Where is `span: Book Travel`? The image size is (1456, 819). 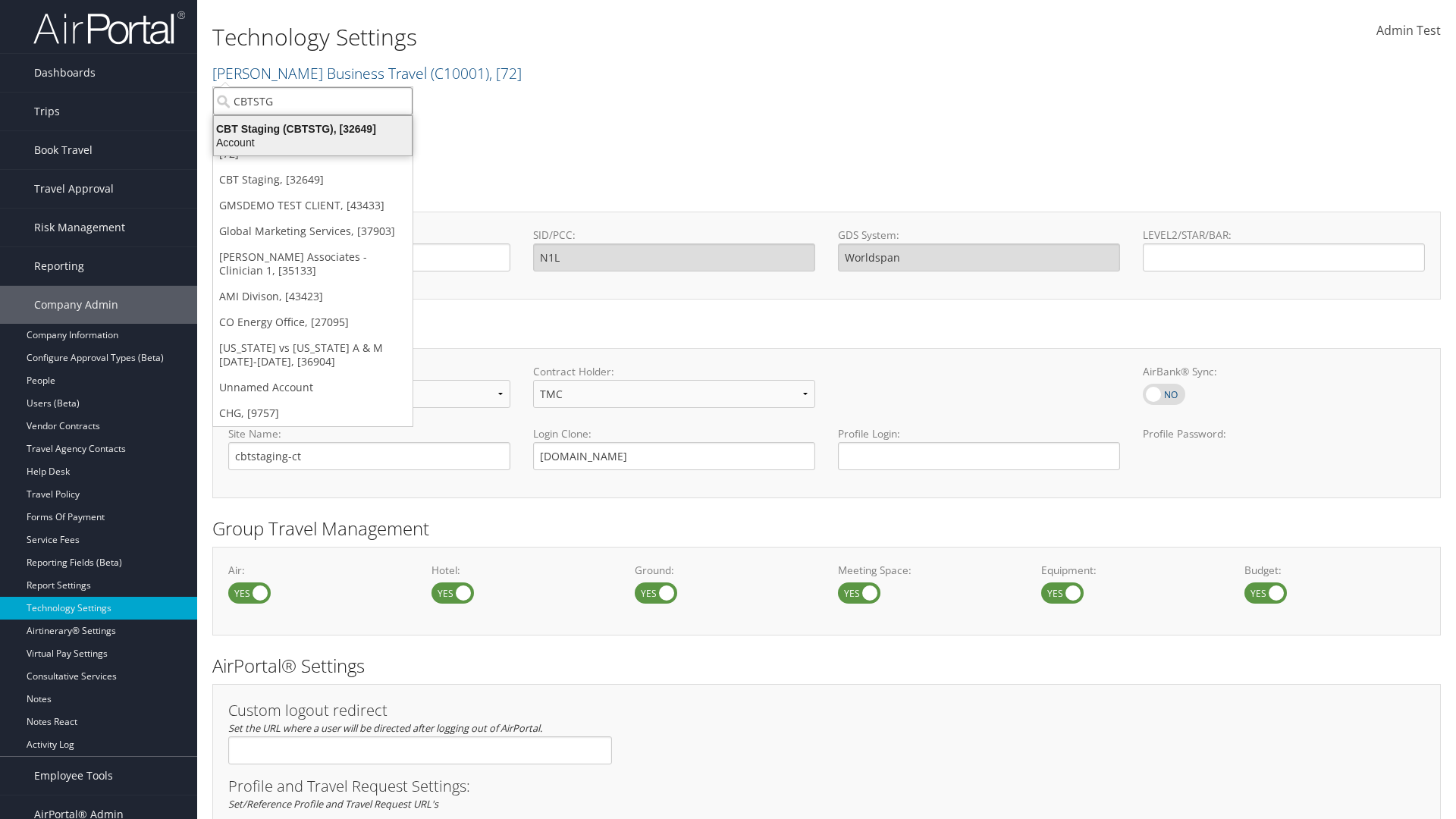 span: Book Travel is located at coordinates (63, 150).